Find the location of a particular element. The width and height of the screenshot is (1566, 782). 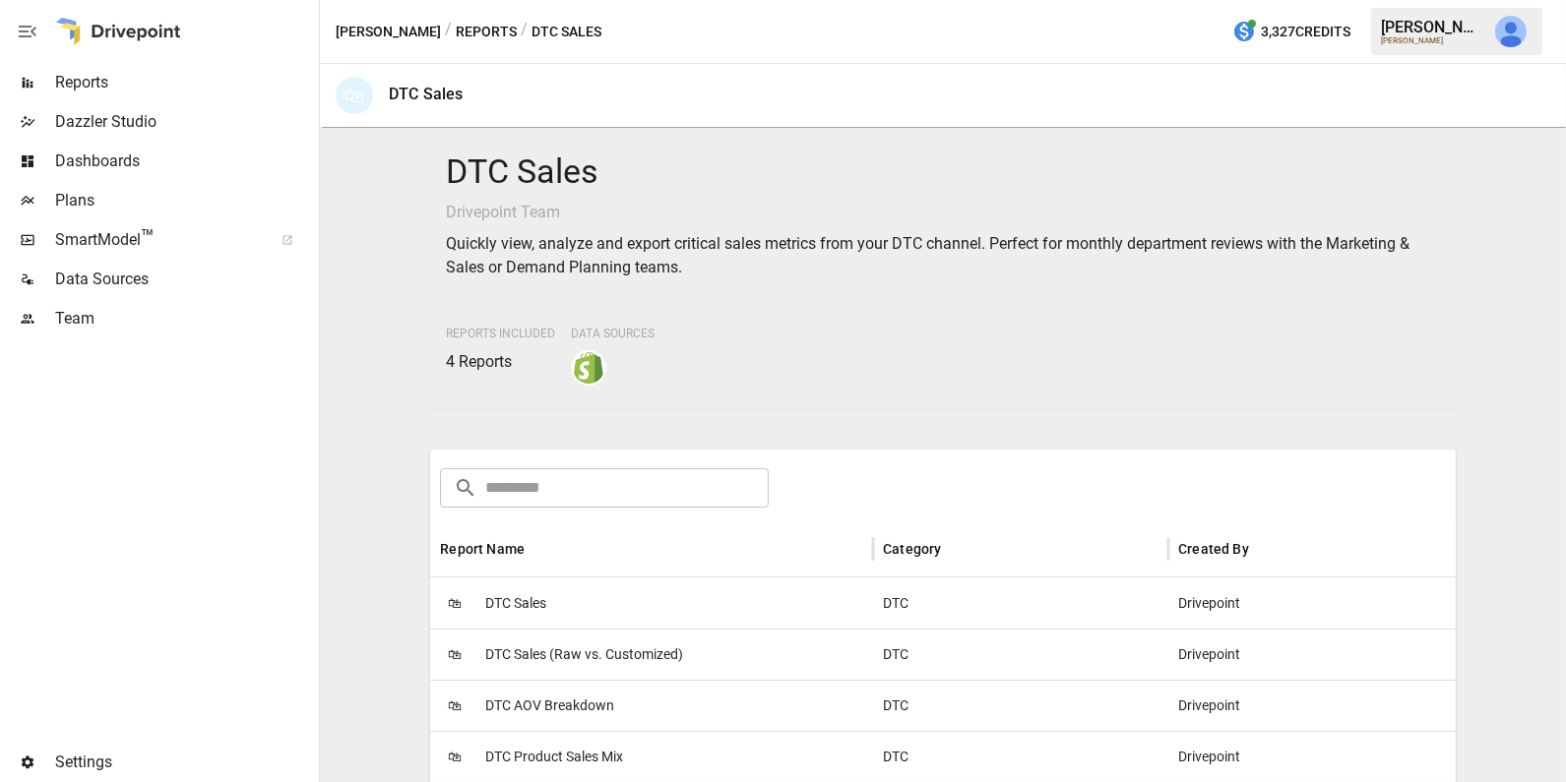

span: Dazzler Studio is located at coordinates (185, 122).